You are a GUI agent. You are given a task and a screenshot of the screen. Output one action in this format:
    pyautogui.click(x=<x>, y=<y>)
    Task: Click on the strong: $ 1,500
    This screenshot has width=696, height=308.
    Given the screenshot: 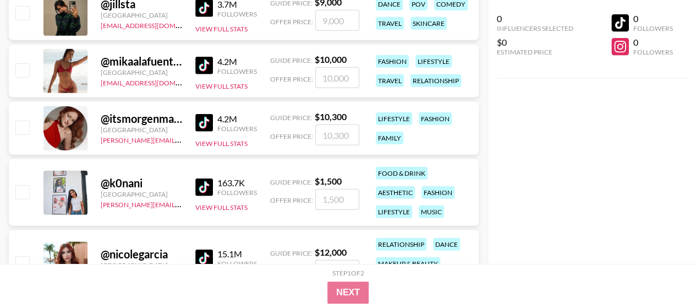 What is the action you would take?
    pyautogui.click(x=328, y=181)
    